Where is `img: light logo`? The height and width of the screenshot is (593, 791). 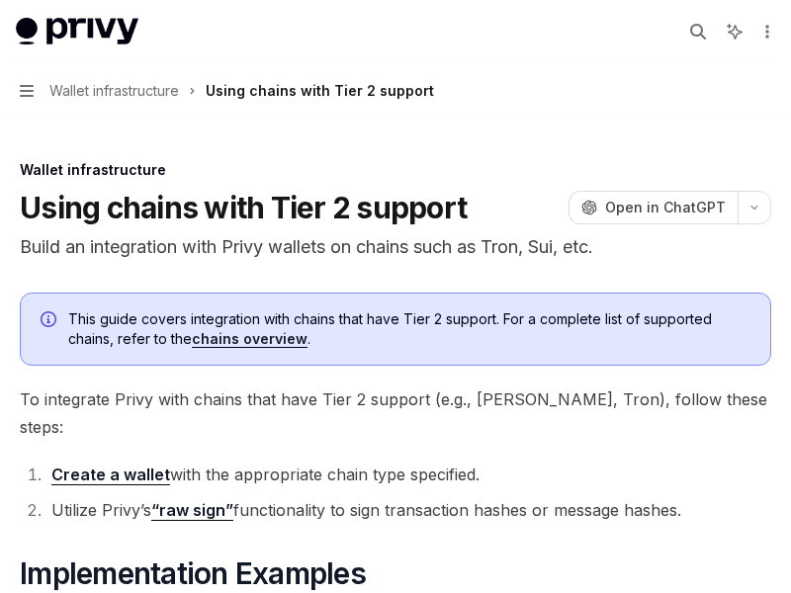 img: light logo is located at coordinates (77, 32).